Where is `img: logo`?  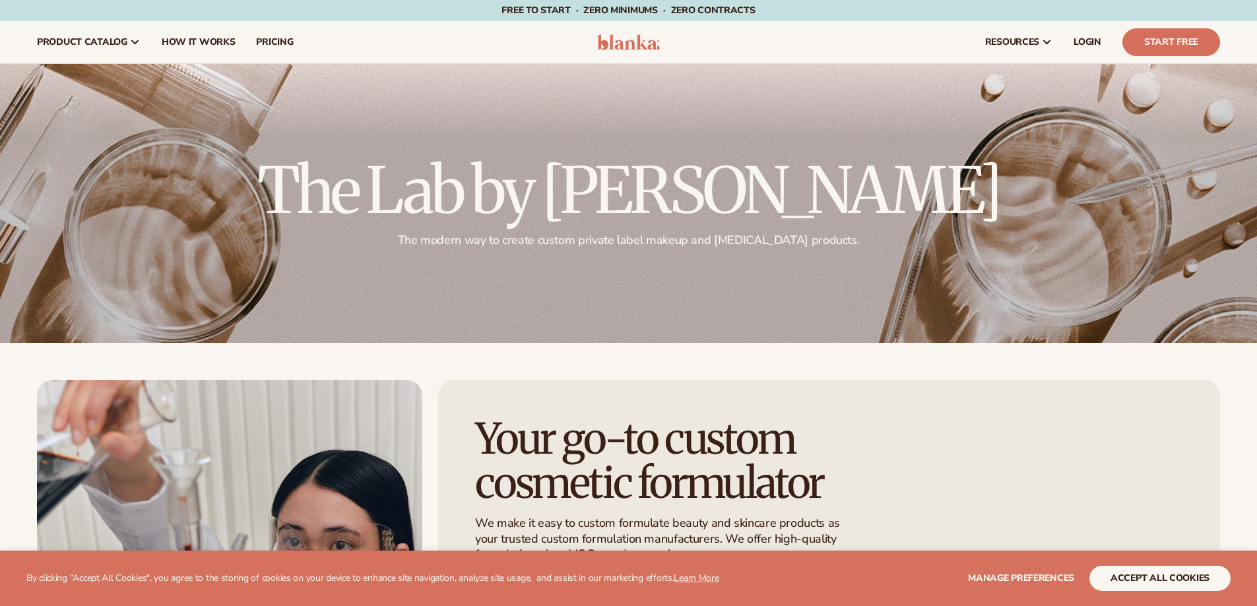 img: logo is located at coordinates (628, 42).